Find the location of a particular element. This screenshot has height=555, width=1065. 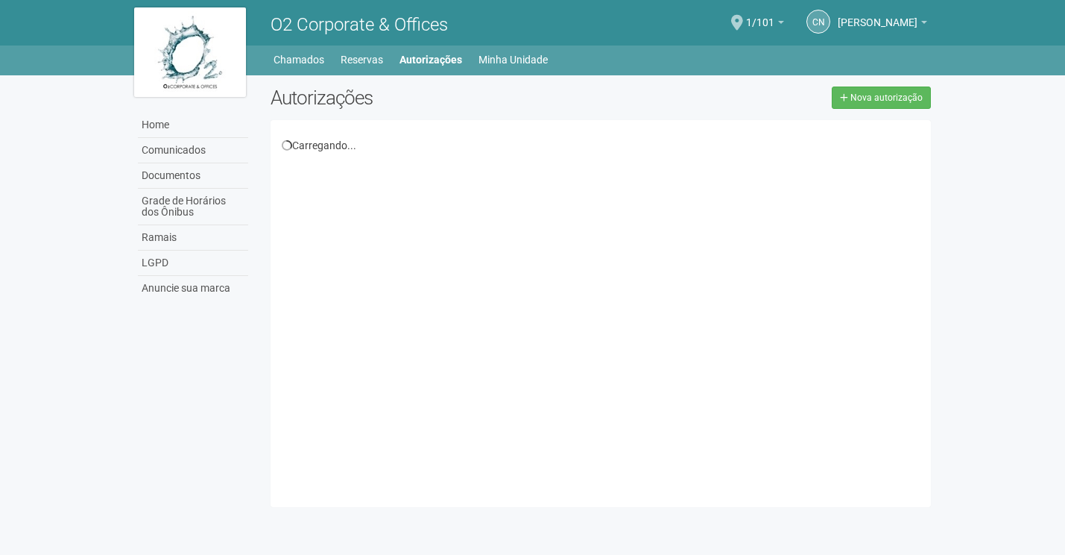

span: O2 Corporate & Offices is located at coordinates (359, 25).